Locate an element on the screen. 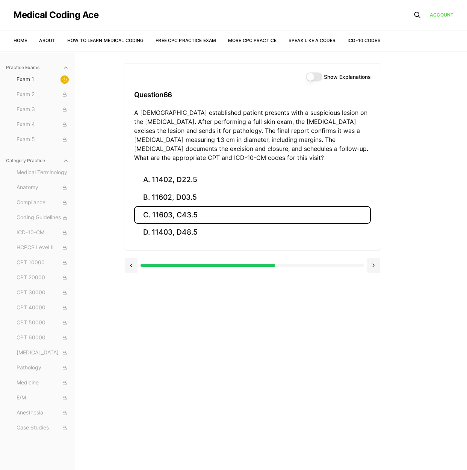 The width and height of the screenshot is (467, 470). button: CPT 30000 is located at coordinates (42, 293).